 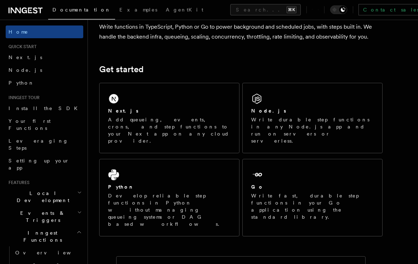 What do you see at coordinates (21, 47) in the screenshot?
I see `span: Quick start` at bounding box center [21, 47].